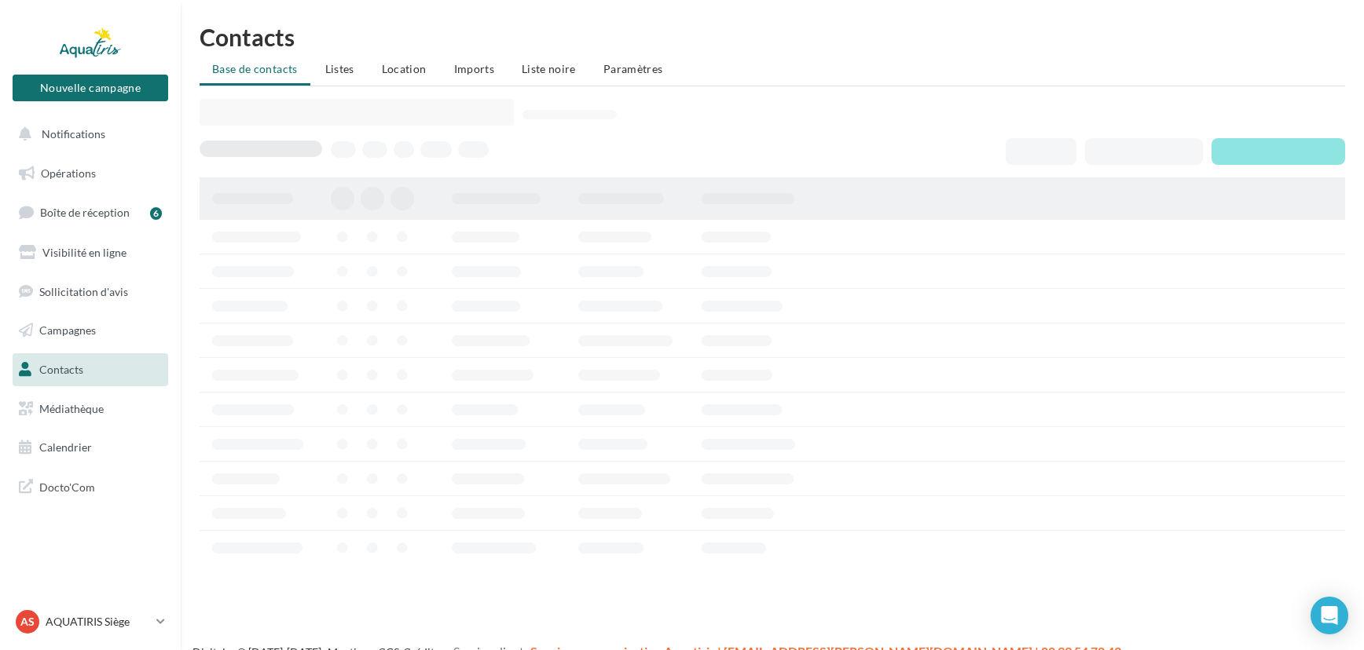 The width and height of the screenshot is (1364, 650). I want to click on span: Docto'Com, so click(67, 487).